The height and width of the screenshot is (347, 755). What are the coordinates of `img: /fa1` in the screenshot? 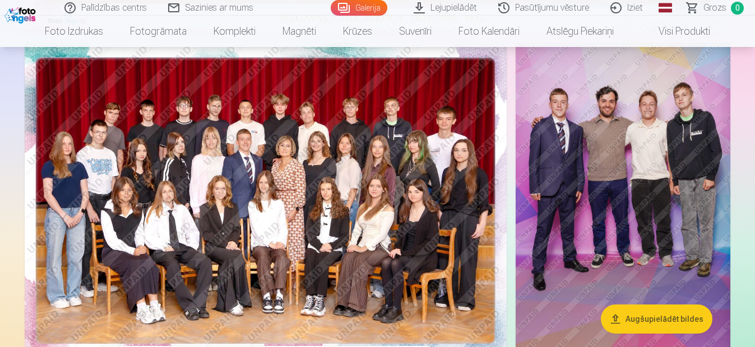 It's located at (21, 14).